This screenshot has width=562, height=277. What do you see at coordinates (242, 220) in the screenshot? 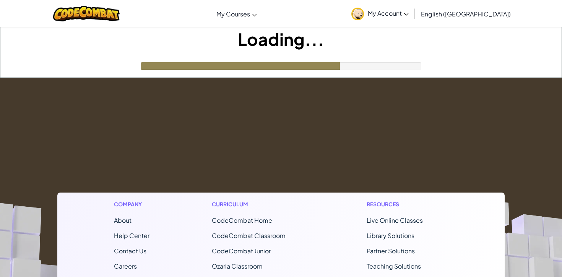
I see `span: CodeCombat Home` at bounding box center [242, 220].